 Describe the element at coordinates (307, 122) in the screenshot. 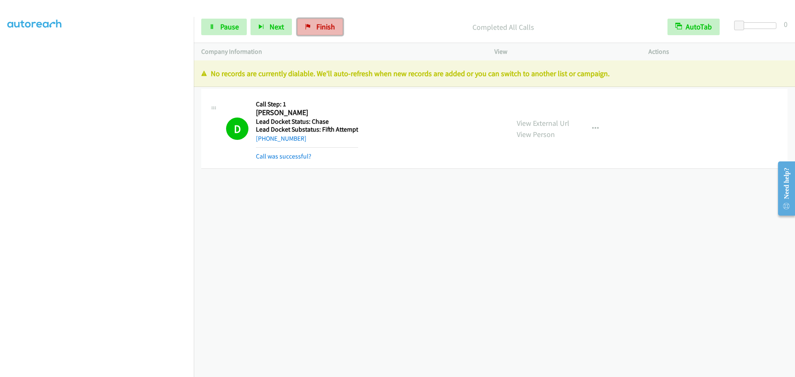

I see `h5: Lead Docket Status: Chase` at that location.